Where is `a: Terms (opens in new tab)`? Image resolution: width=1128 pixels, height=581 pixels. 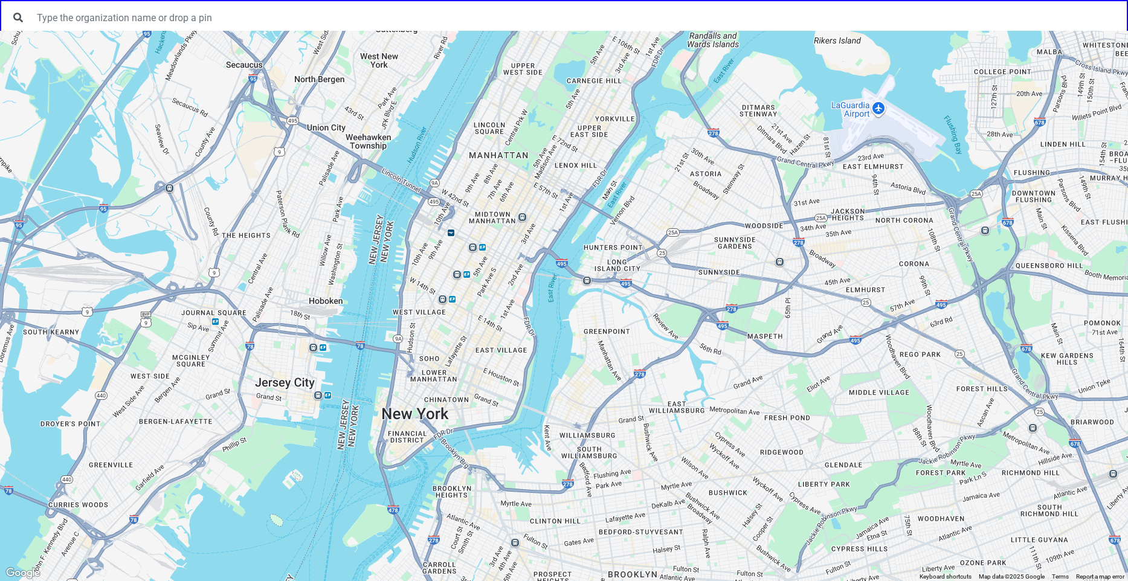 a: Terms (opens in new tab) is located at coordinates (1060, 576).